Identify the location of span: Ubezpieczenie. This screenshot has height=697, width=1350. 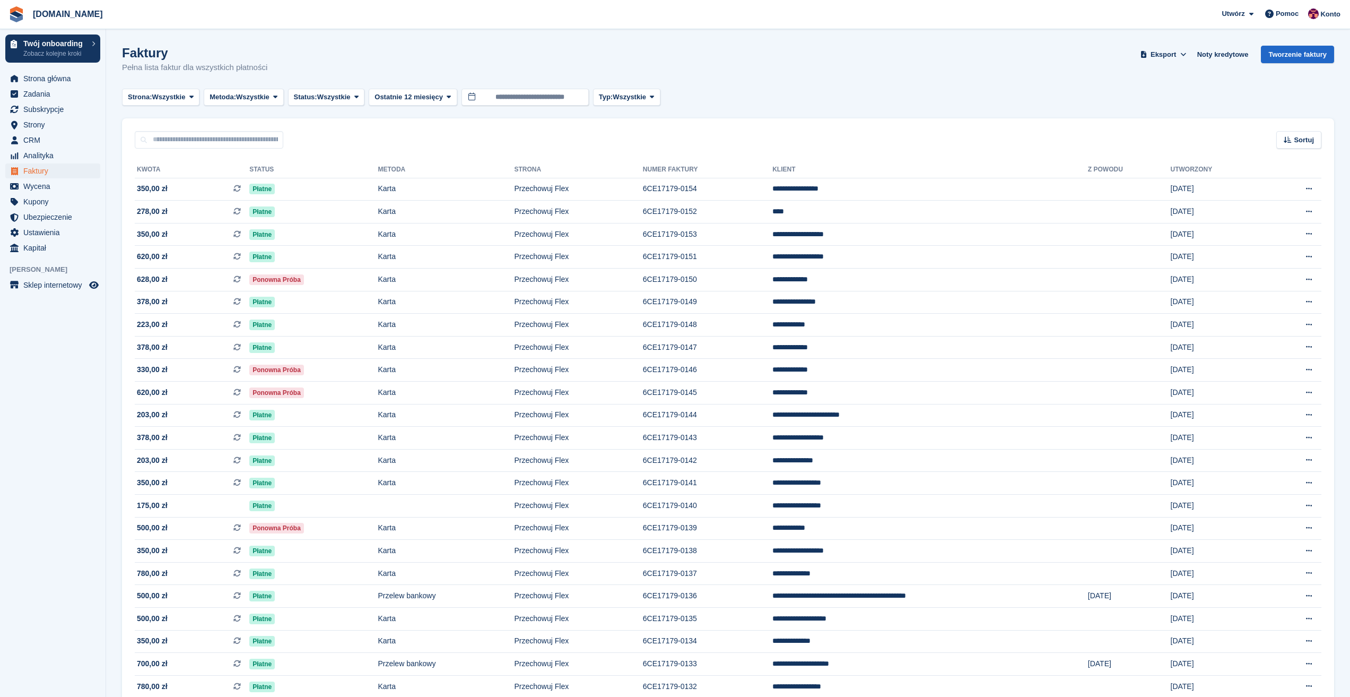
(55, 217).